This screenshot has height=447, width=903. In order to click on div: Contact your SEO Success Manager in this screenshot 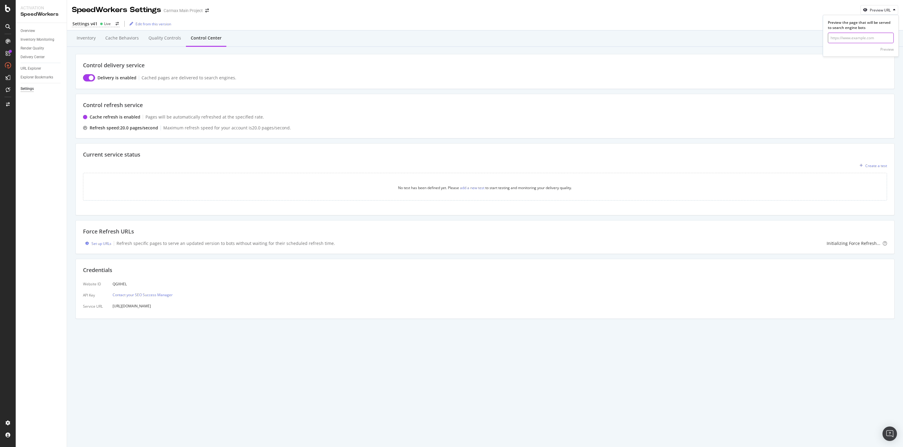, I will do `click(143, 295)`.